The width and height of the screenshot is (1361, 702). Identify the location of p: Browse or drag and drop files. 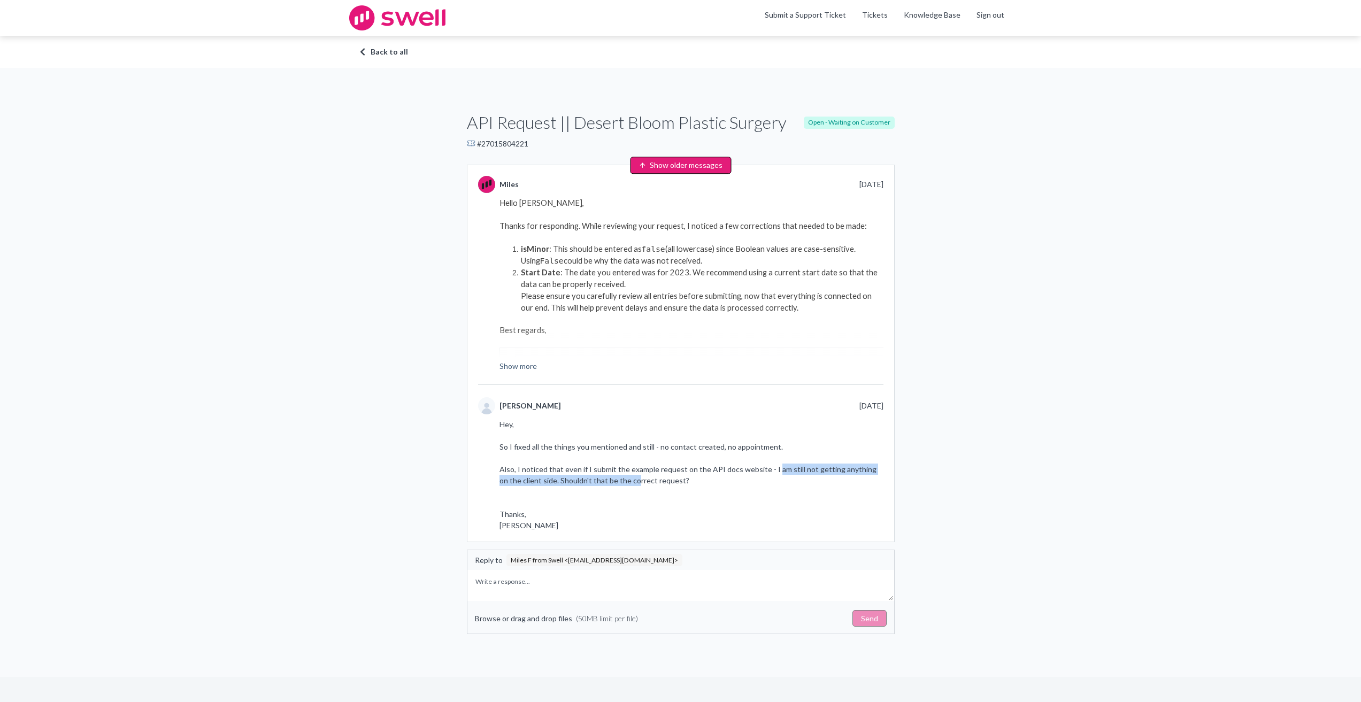
(523, 619).